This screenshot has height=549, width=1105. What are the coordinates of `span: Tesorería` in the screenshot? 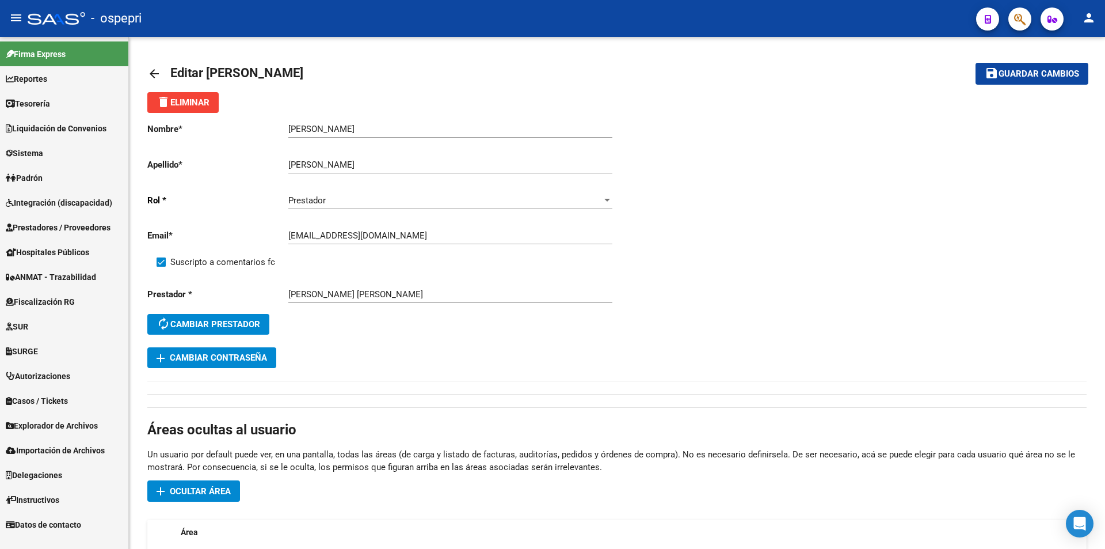 It's located at (28, 104).